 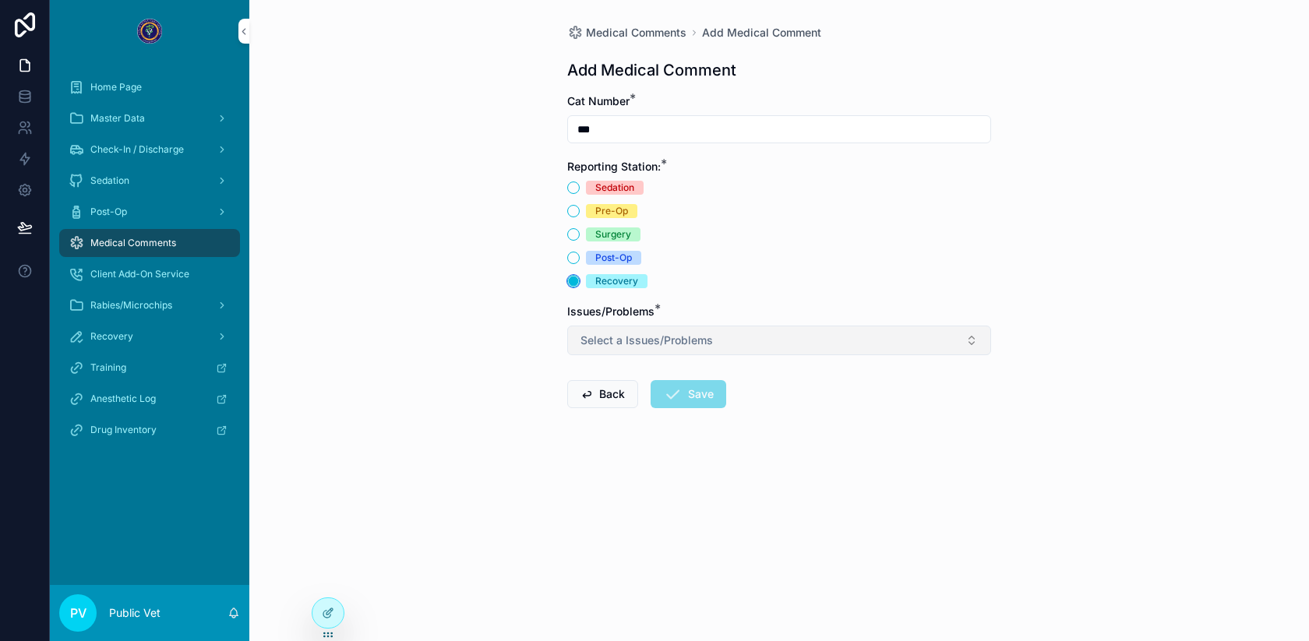 What do you see at coordinates (150, 430) in the screenshot?
I see `a: Drug Inventory` at bounding box center [150, 430].